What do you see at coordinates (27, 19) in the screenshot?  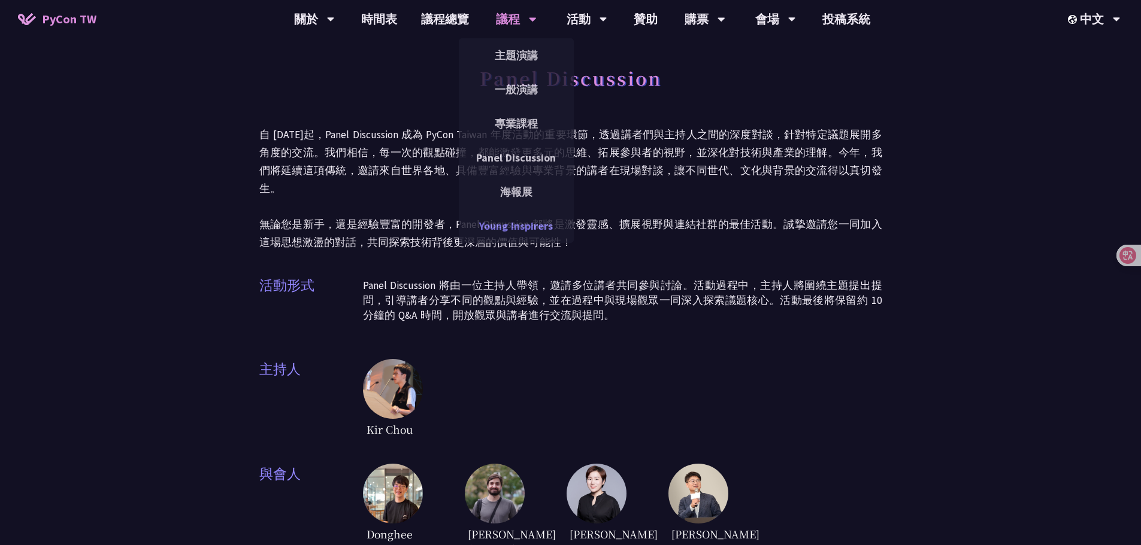 I see `img: Home icon of PyCon TW 2025` at bounding box center [27, 19].